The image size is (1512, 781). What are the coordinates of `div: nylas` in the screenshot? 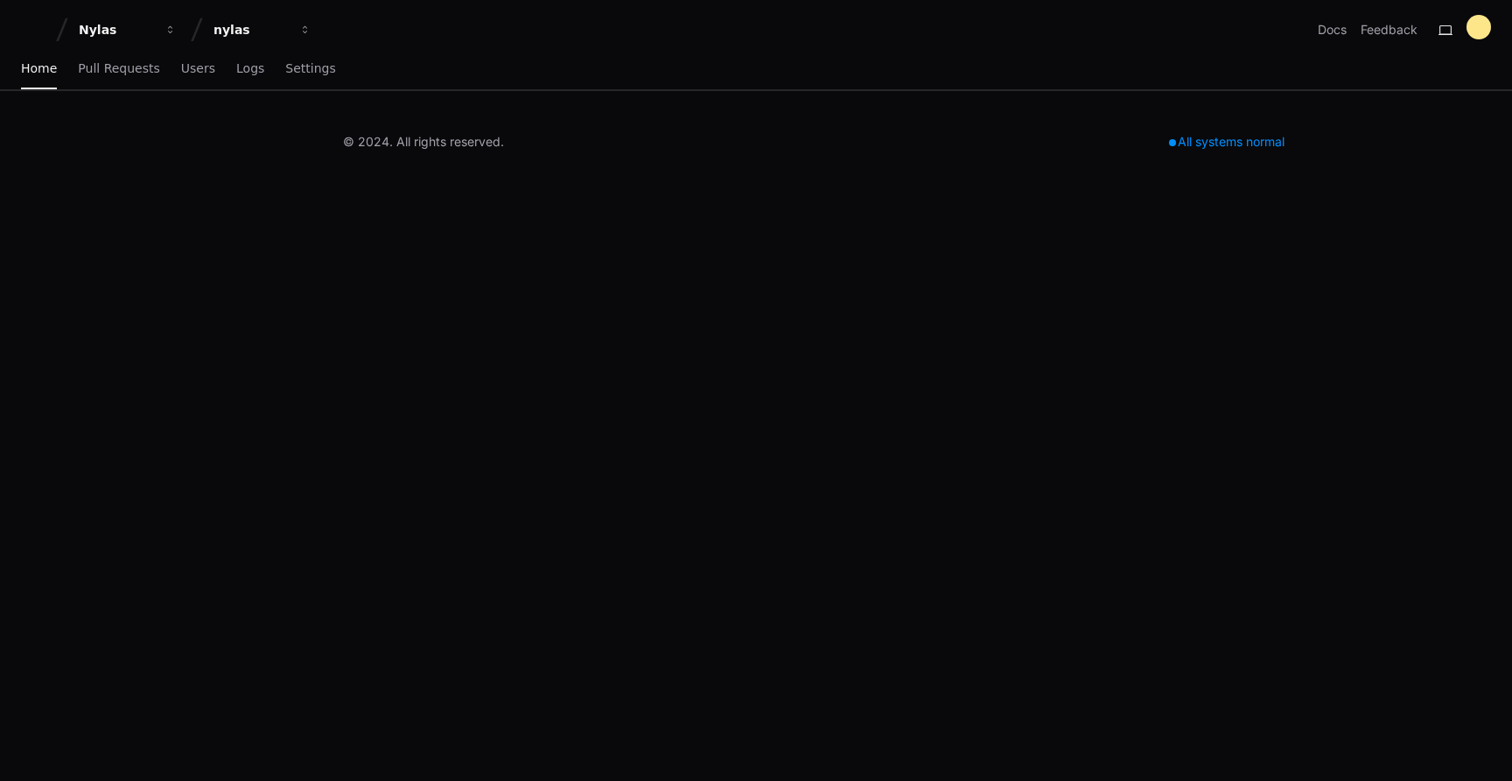 It's located at (251, 30).